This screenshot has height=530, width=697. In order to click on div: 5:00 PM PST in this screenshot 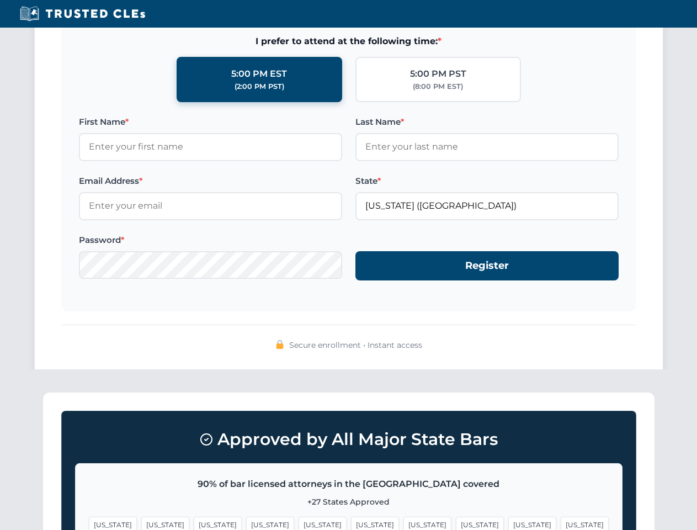, I will do `click(438, 74)`.